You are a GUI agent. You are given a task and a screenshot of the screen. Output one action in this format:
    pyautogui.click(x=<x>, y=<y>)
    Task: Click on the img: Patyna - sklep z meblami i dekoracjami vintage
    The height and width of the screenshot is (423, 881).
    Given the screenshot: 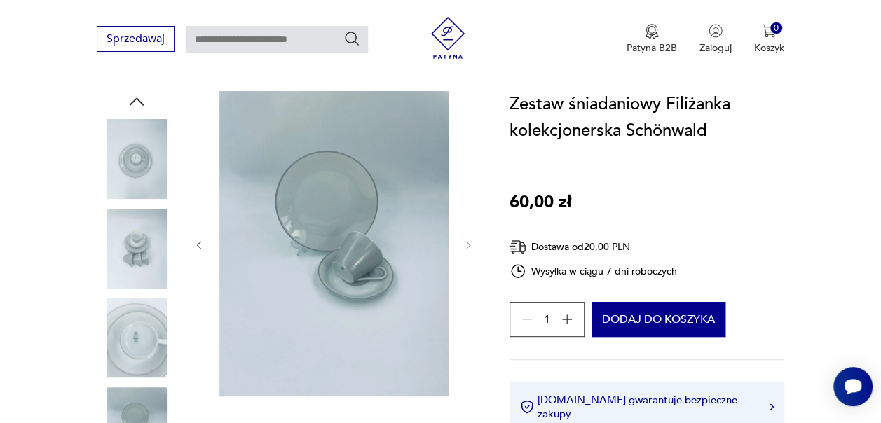 What is the action you would take?
    pyautogui.click(x=448, y=38)
    